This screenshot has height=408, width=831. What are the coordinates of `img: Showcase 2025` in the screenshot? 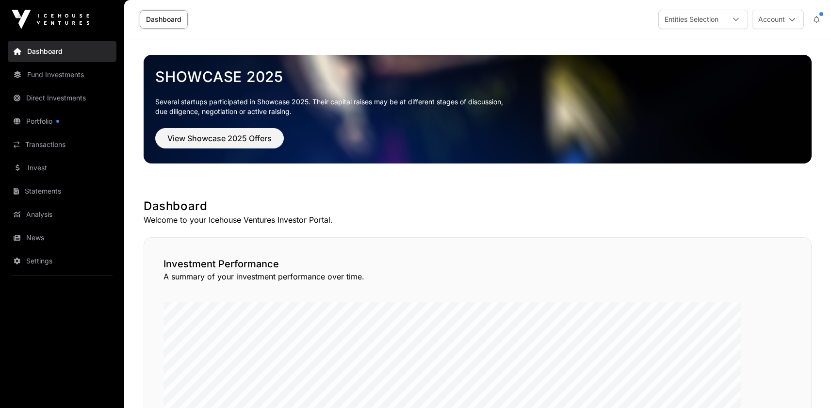 It's located at (477, 109).